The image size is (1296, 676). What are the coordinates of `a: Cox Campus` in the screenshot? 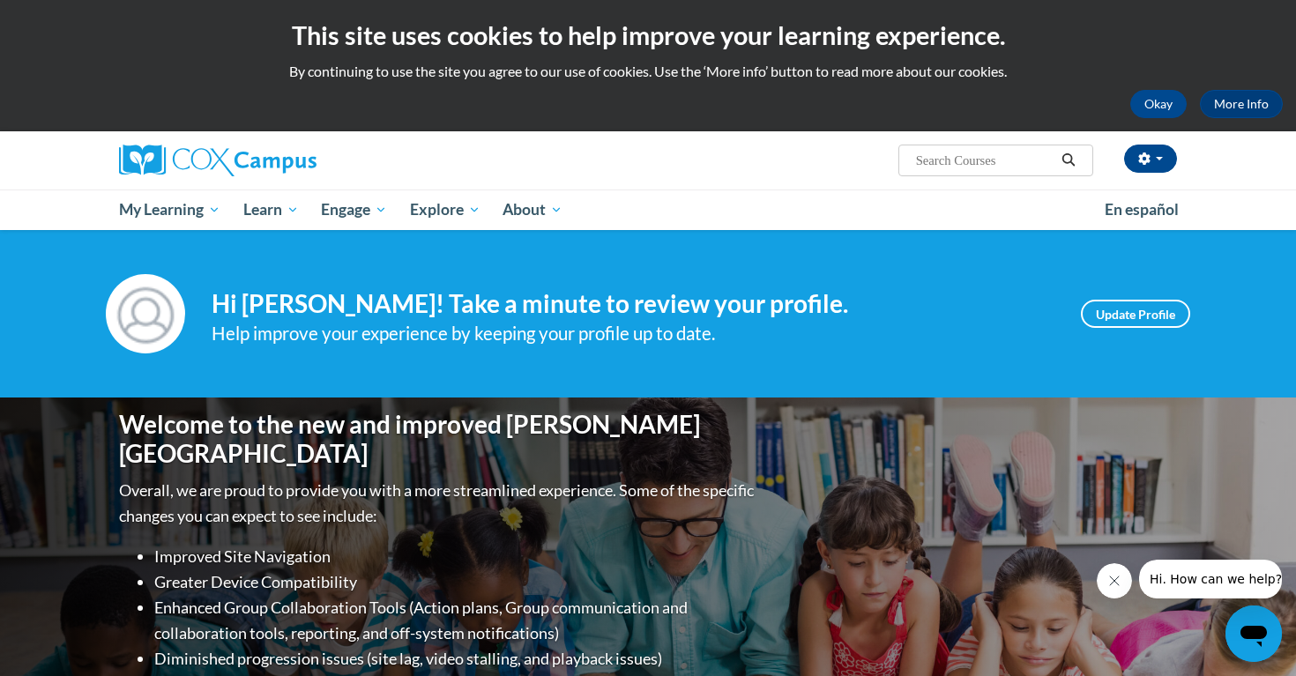 It's located at (287, 160).